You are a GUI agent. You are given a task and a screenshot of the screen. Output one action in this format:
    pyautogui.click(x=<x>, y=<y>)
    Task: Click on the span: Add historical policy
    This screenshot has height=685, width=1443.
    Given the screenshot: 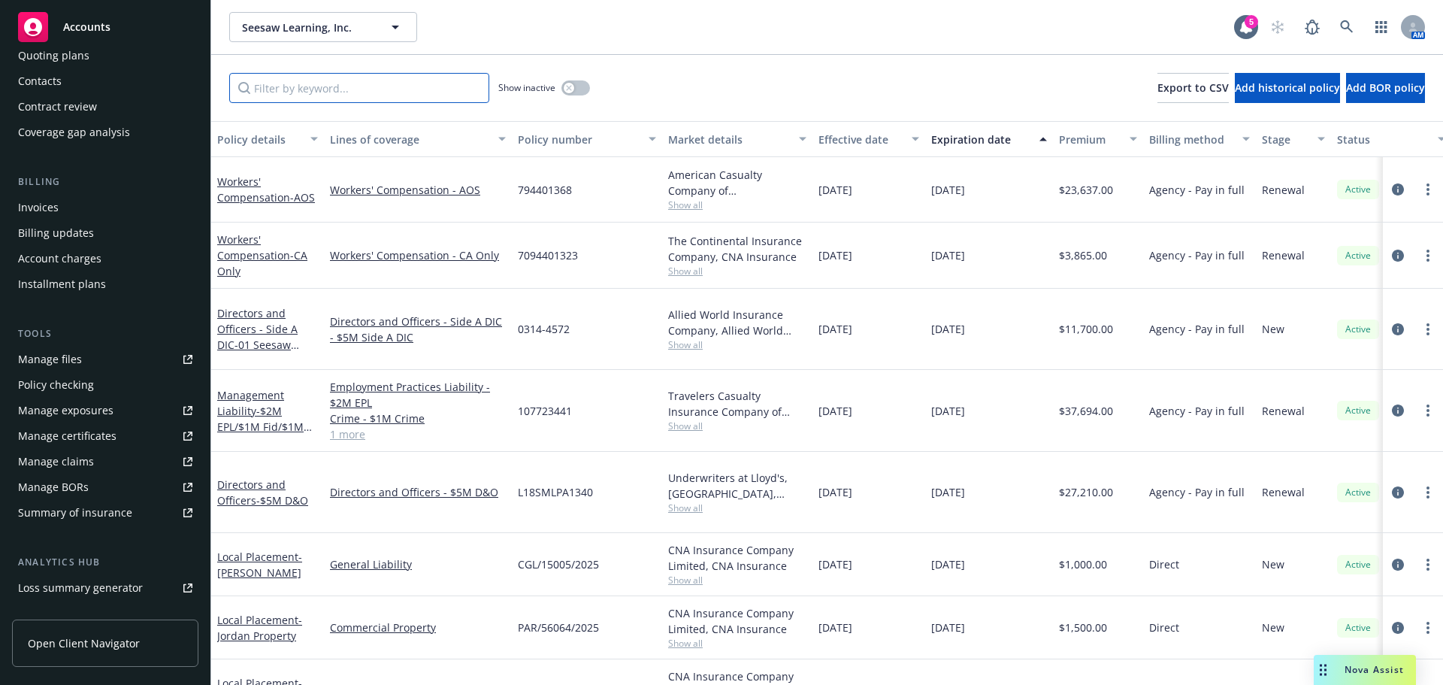 What is the action you would take?
    pyautogui.click(x=1287, y=87)
    